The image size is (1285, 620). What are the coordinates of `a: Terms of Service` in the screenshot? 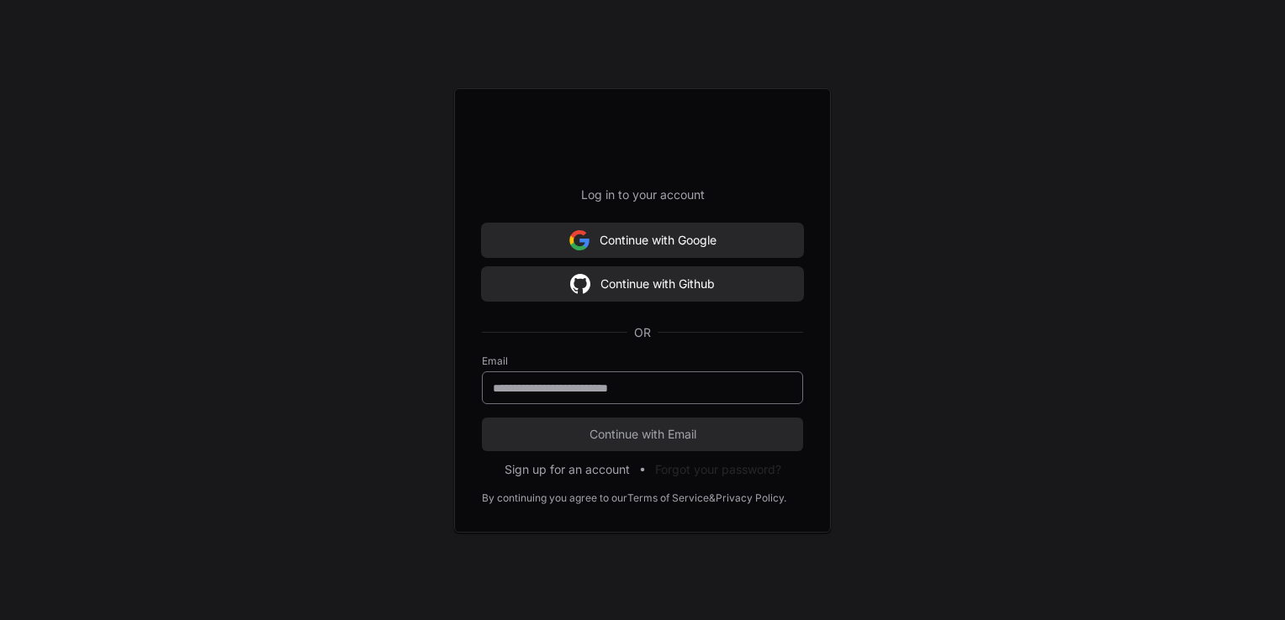 It's located at (667, 499).